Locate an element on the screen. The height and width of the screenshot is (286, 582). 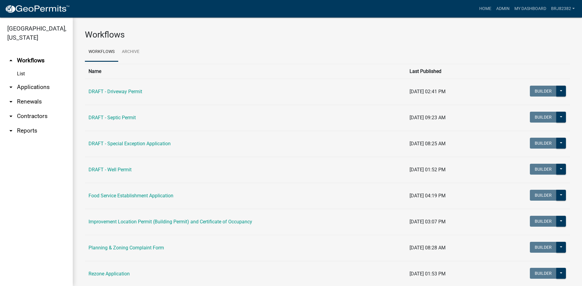
a: Archive is located at coordinates (131, 52).